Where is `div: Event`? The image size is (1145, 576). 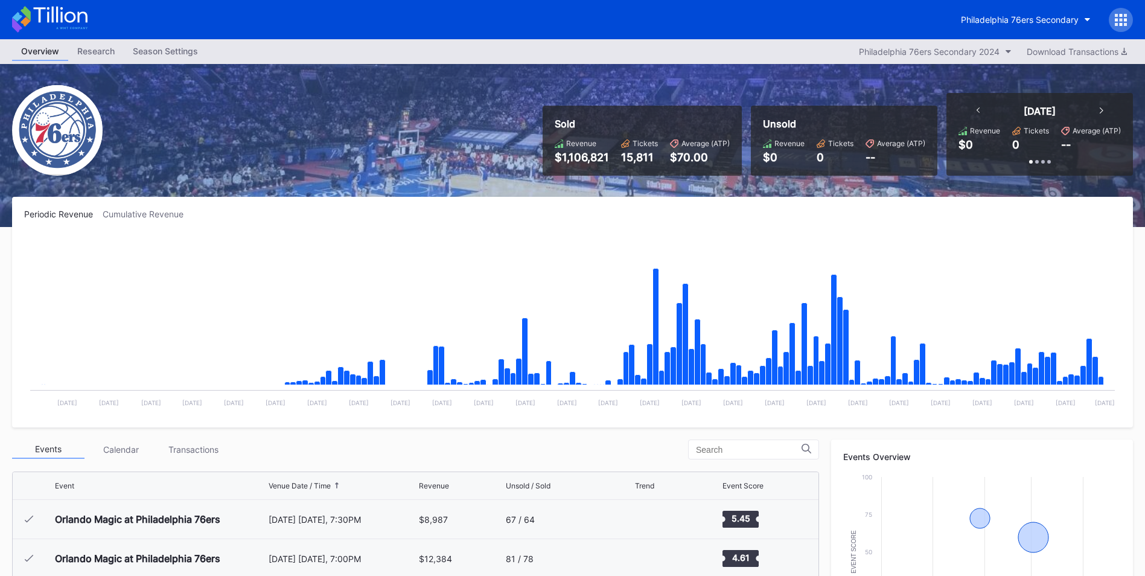
div: Event is located at coordinates (65, 485).